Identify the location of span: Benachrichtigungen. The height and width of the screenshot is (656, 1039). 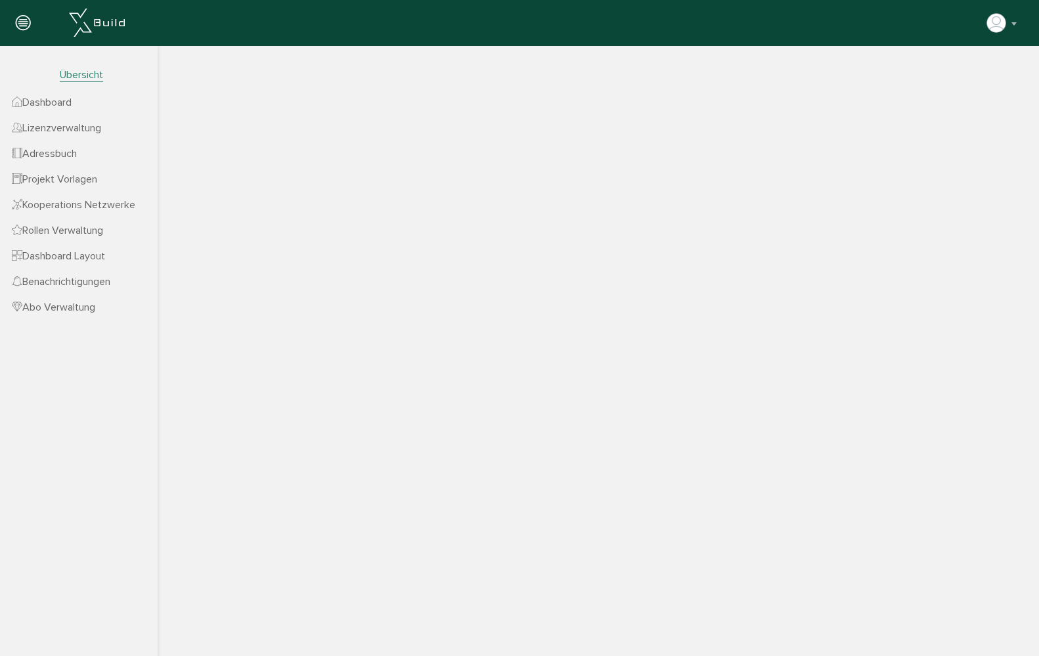
(61, 282).